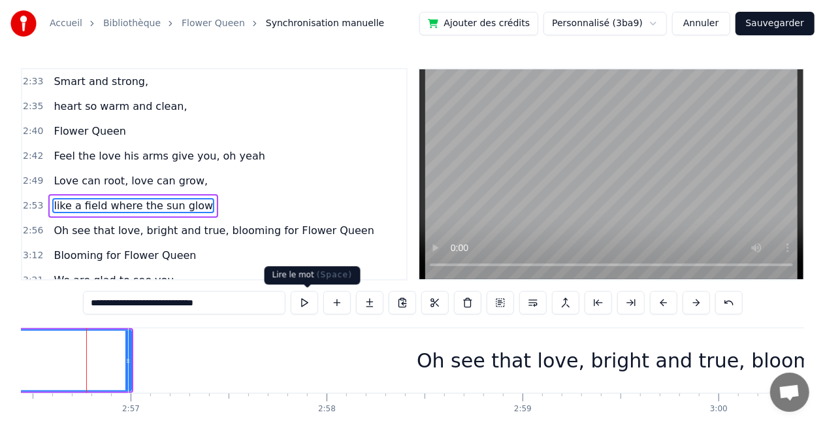 The width and height of the screenshot is (825, 425). I want to click on div: Lire le mot, so click(312, 275).